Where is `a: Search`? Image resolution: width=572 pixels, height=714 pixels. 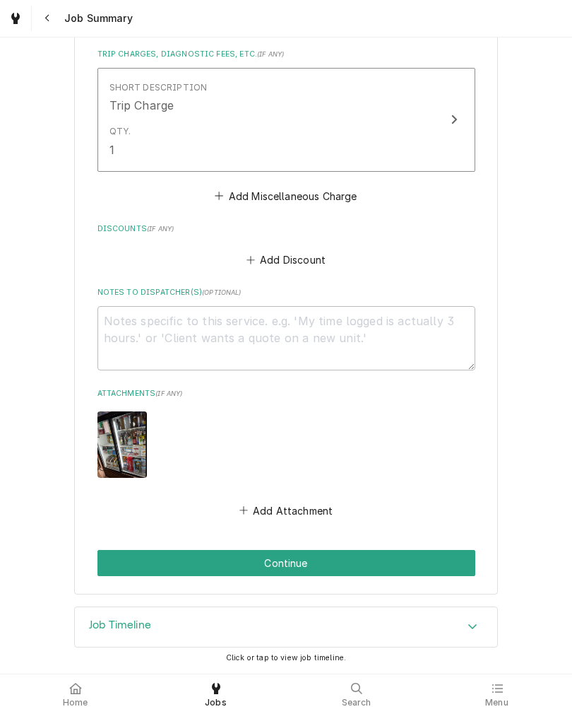
a: Search is located at coordinates (356, 694).